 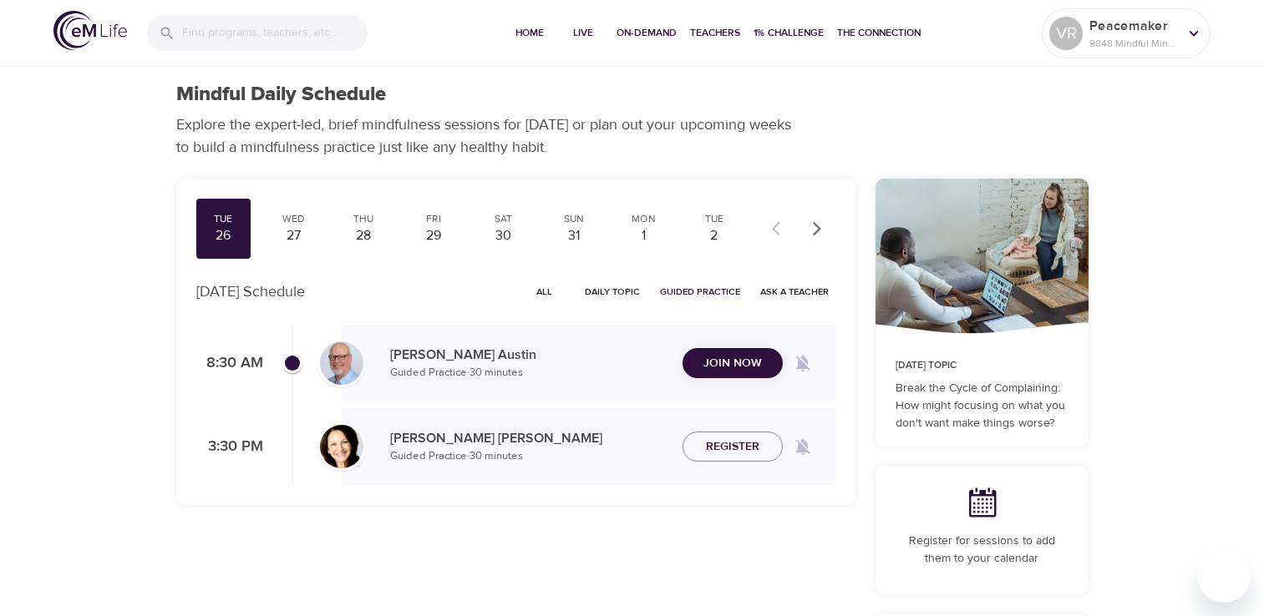 I want to click on div: Sun, so click(x=574, y=219).